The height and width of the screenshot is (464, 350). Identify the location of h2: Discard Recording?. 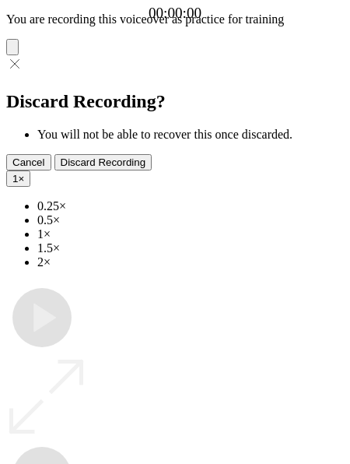
(175, 101).